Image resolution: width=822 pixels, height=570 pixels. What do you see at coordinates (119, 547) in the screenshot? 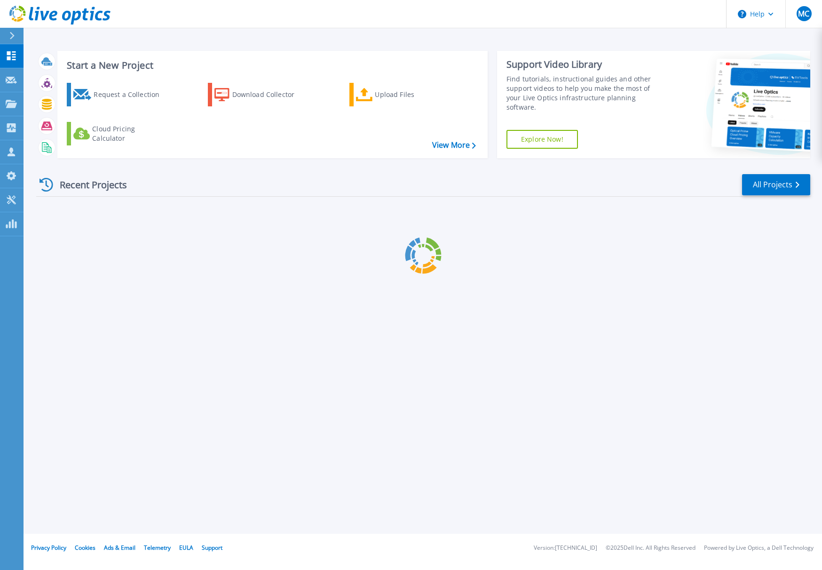
I see `a: Ads & Email` at bounding box center [119, 547].